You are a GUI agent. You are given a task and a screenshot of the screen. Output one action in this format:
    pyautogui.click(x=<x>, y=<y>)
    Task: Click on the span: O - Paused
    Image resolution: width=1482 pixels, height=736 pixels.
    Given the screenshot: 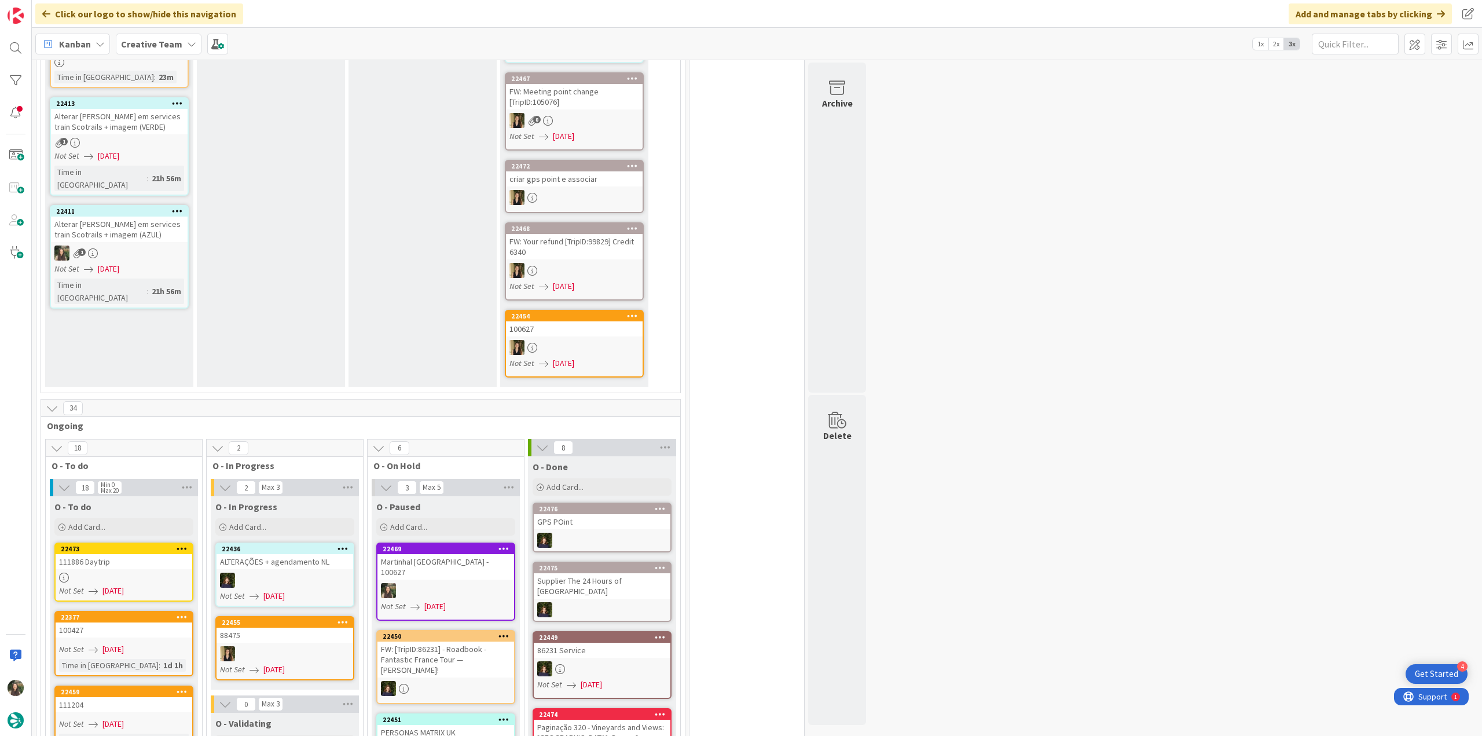 What is the action you would take?
    pyautogui.click(x=398, y=507)
    